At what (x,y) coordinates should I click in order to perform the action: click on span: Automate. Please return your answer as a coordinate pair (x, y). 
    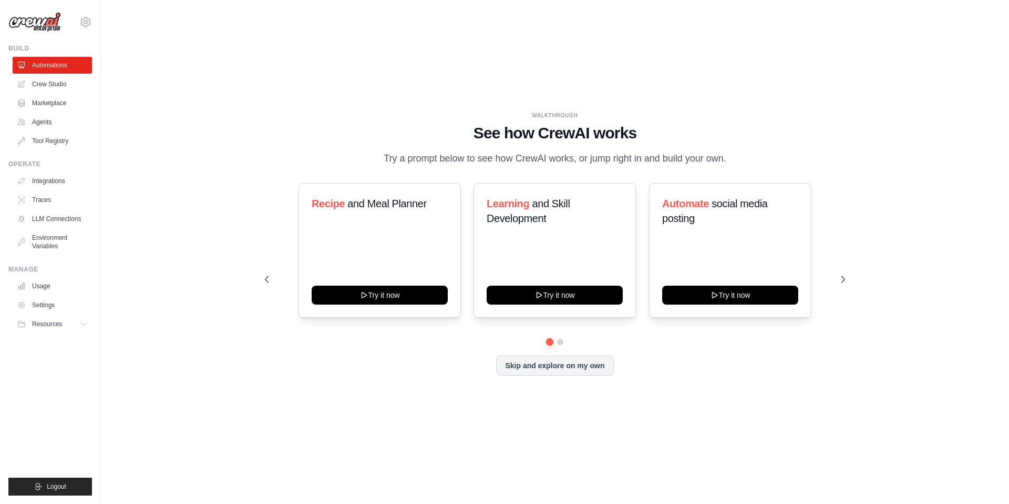
    Looking at the image, I should click on (686, 203).